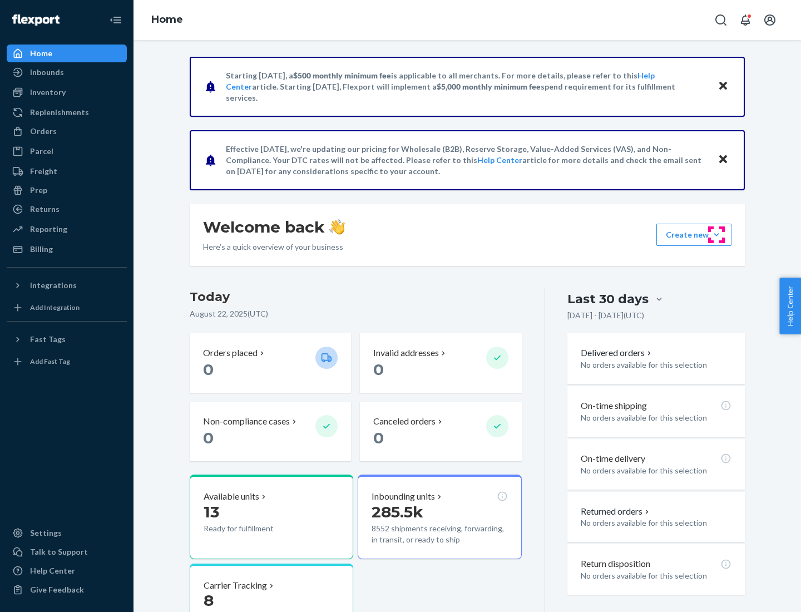  Describe the element at coordinates (440, 534) in the screenshot. I see `p: 8552 shipments receiving, forwarding, in transit, or ready to ship` at that location.